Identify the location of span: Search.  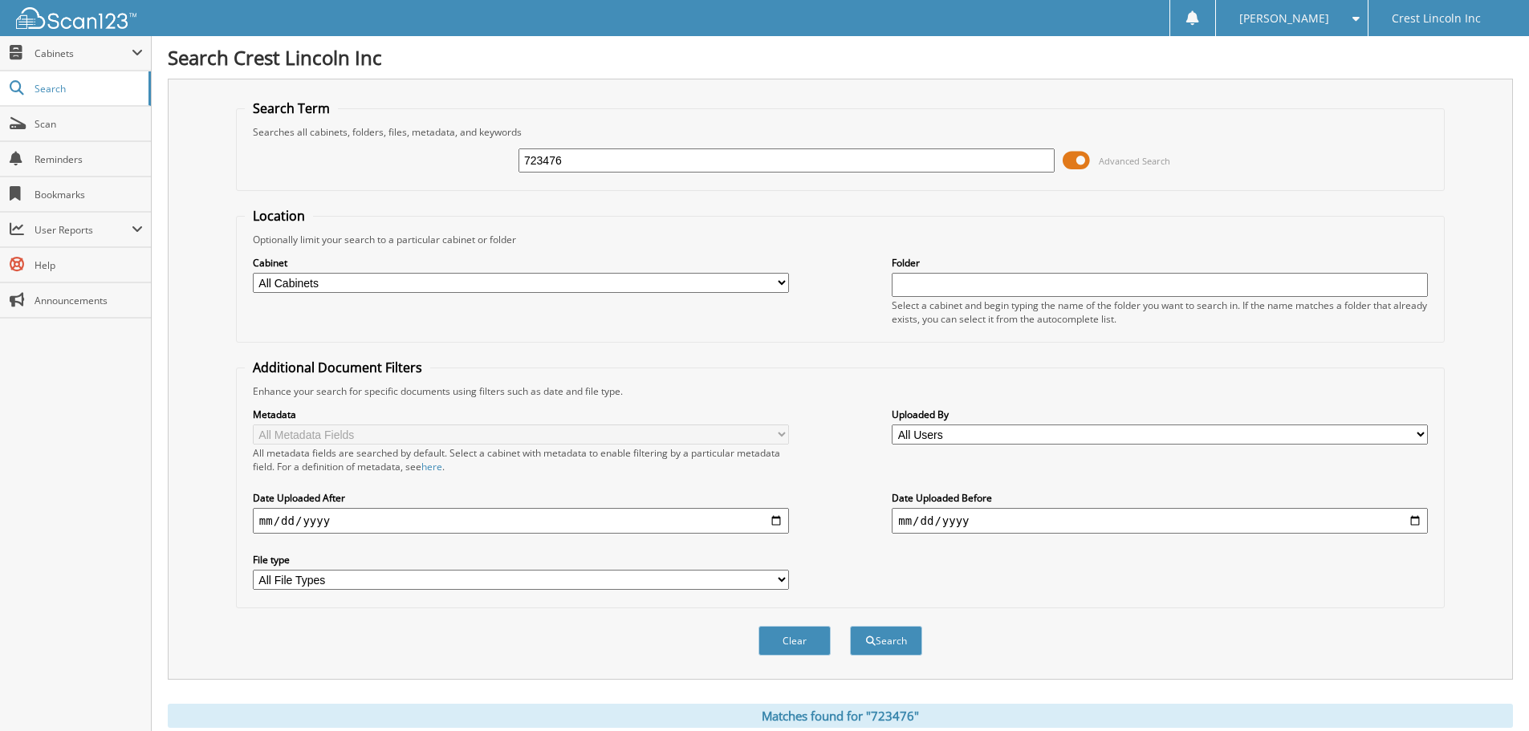
(87, 88).